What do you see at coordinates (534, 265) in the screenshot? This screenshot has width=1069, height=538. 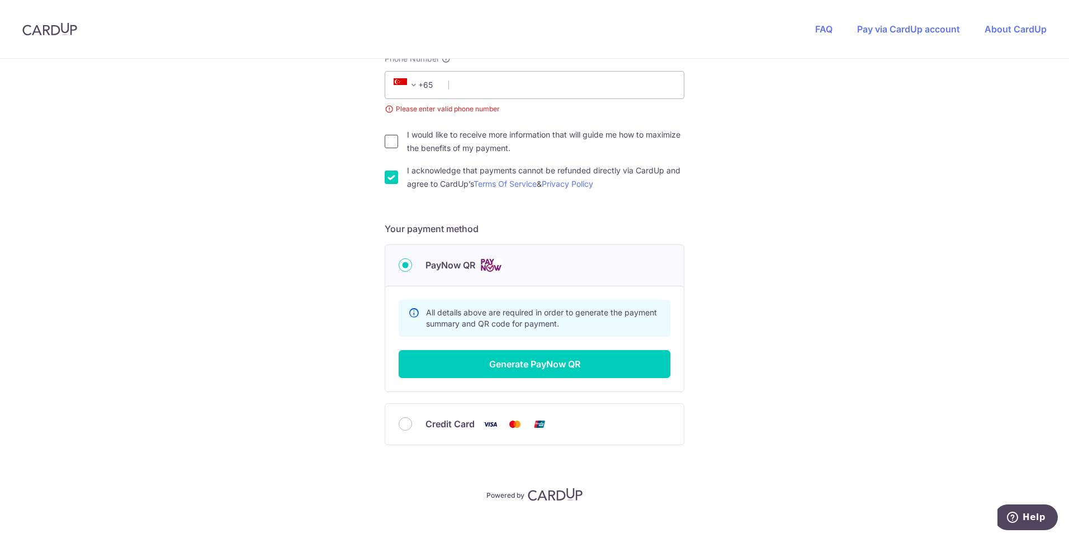 I see `div: PayNow QR Cards logo` at bounding box center [534, 265].